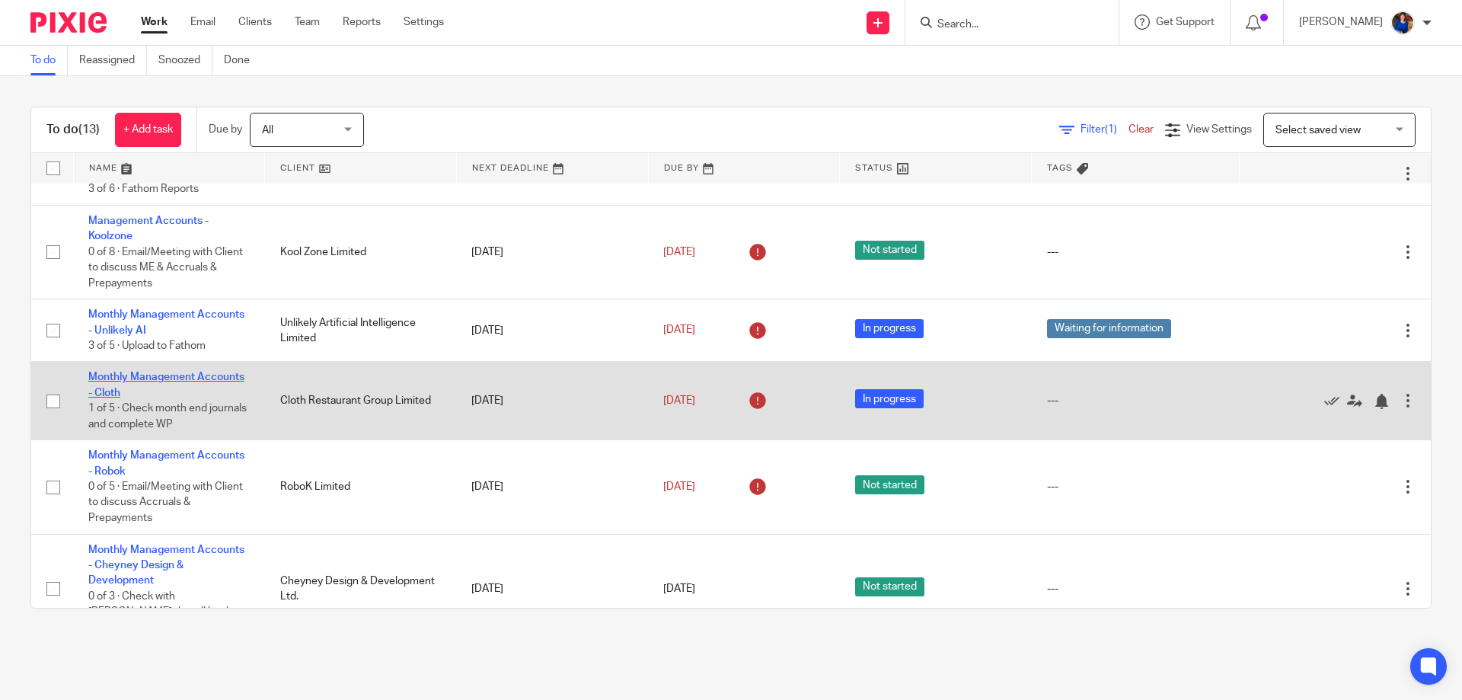 The height and width of the screenshot is (700, 1462). Describe the element at coordinates (307, 22) in the screenshot. I see `a: Team` at that location.